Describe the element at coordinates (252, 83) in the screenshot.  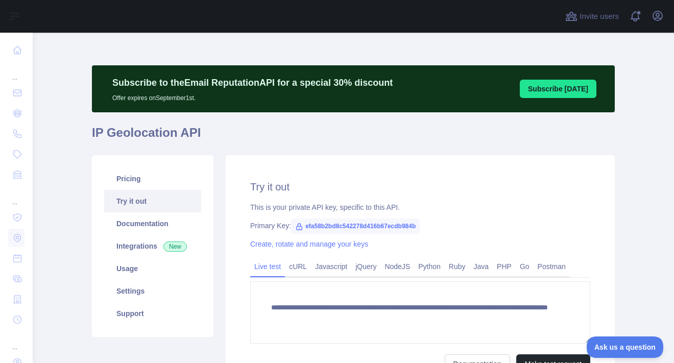
I see `p: Subscribe to the Email Reputation API for a special 30 % discount` at that location.